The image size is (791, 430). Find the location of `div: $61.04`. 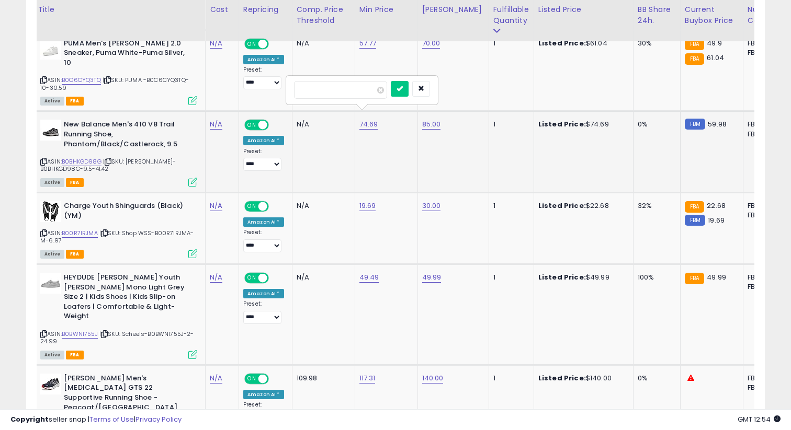

div: $61.04 is located at coordinates (581, 43).